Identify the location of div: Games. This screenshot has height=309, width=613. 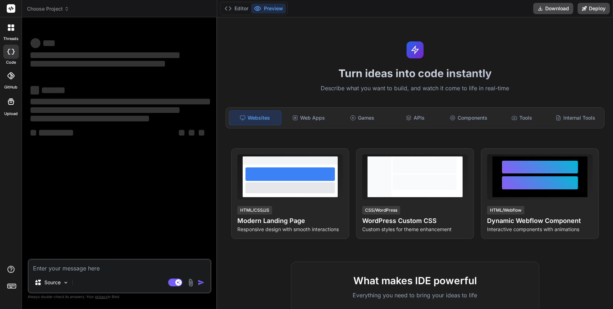
(362, 118).